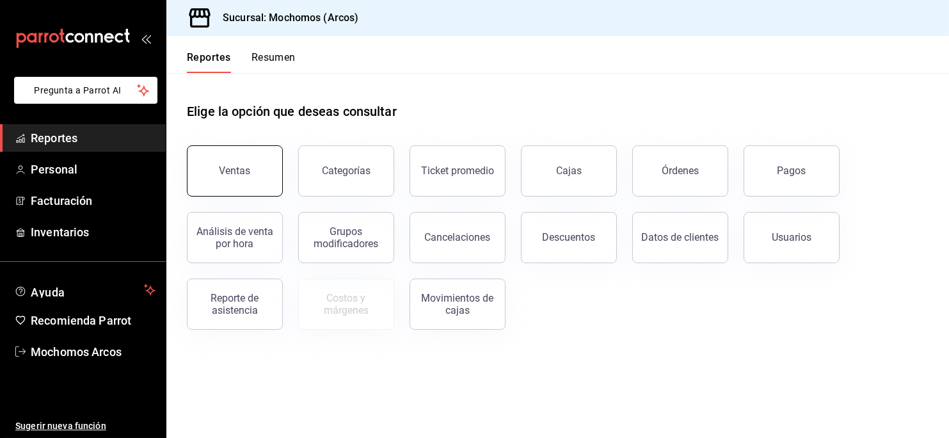 The width and height of the screenshot is (949, 438). Describe the element at coordinates (93, 138) in the screenshot. I see `span: Reportes` at that location.